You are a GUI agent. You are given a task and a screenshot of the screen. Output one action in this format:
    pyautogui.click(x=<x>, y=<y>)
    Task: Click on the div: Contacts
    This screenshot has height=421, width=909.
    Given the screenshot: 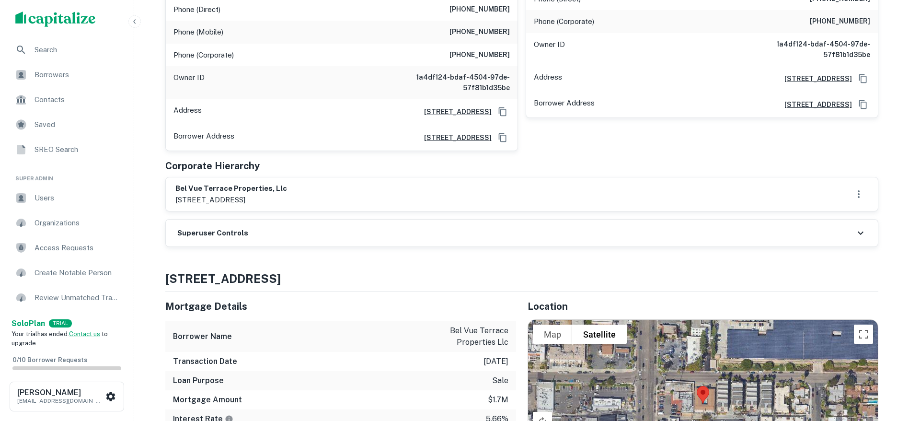 What is the action you would take?
    pyautogui.click(x=67, y=100)
    